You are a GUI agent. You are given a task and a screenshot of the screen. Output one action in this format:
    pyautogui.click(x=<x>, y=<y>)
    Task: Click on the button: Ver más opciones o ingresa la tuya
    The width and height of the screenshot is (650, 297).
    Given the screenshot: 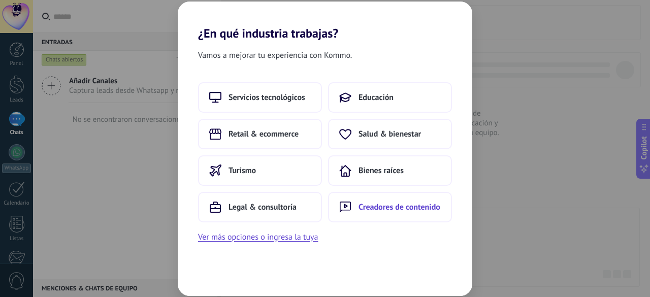 What is the action you would take?
    pyautogui.click(x=258, y=237)
    